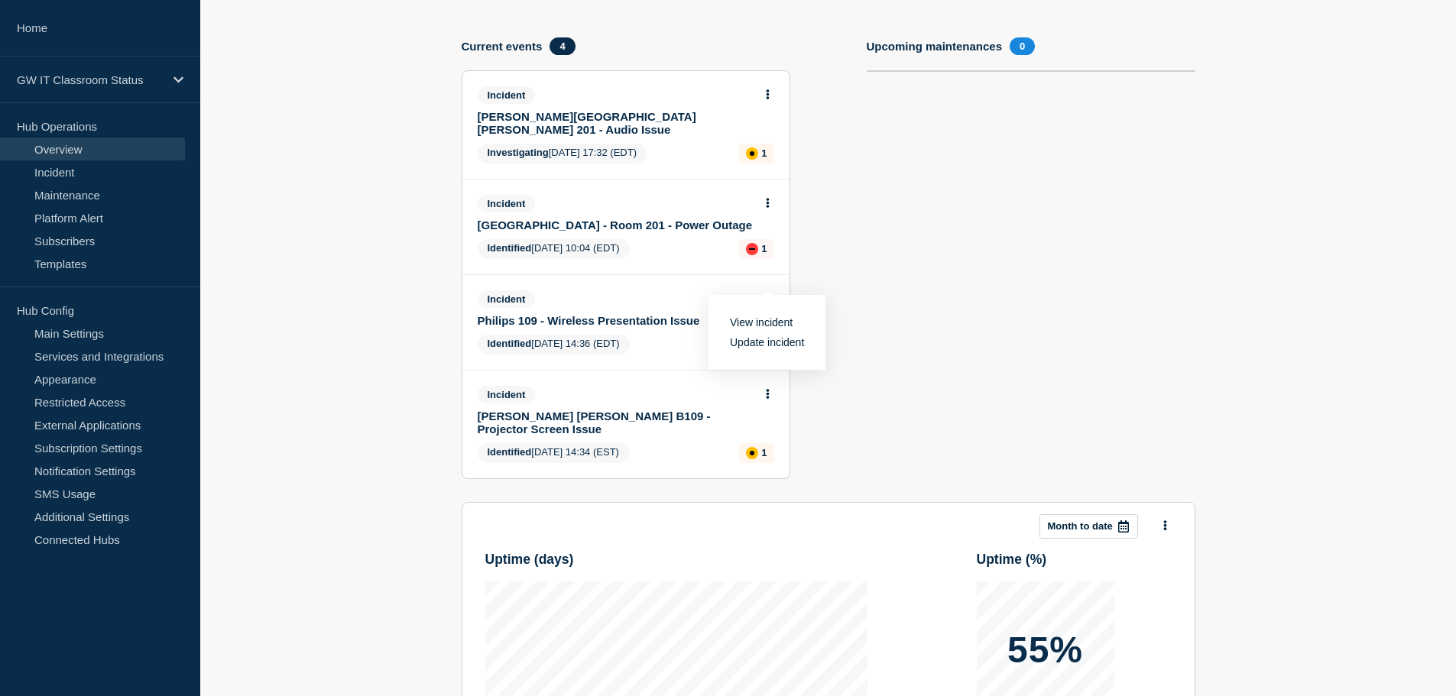  What do you see at coordinates (935, 46) in the screenshot?
I see `h4: Upcoming maintenances` at bounding box center [935, 46].